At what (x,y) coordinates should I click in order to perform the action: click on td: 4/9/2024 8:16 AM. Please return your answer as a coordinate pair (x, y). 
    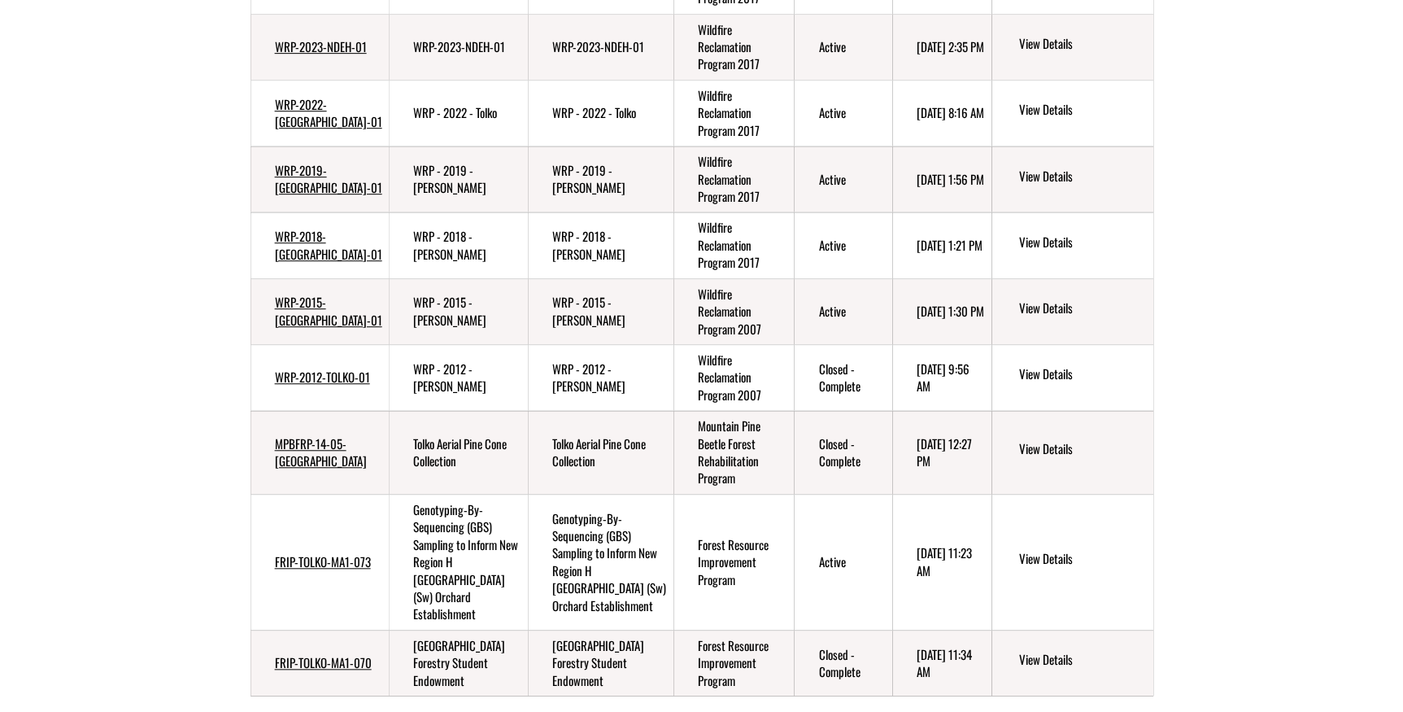
    Looking at the image, I should click on (942, 112).